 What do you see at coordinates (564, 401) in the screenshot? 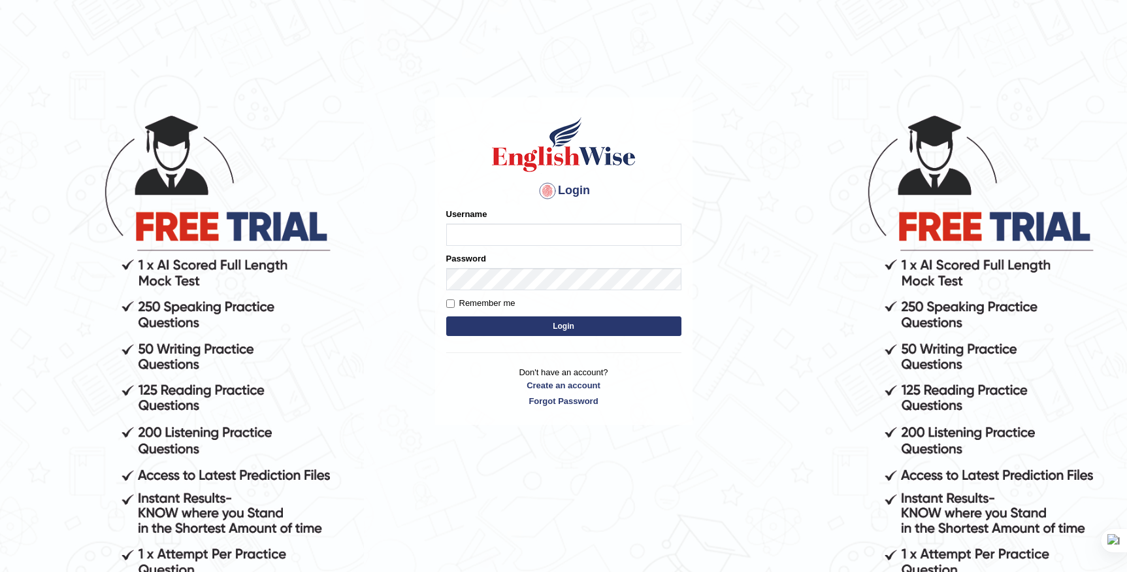
I see `a: Forgot Password` at bounding box center [564, 401].